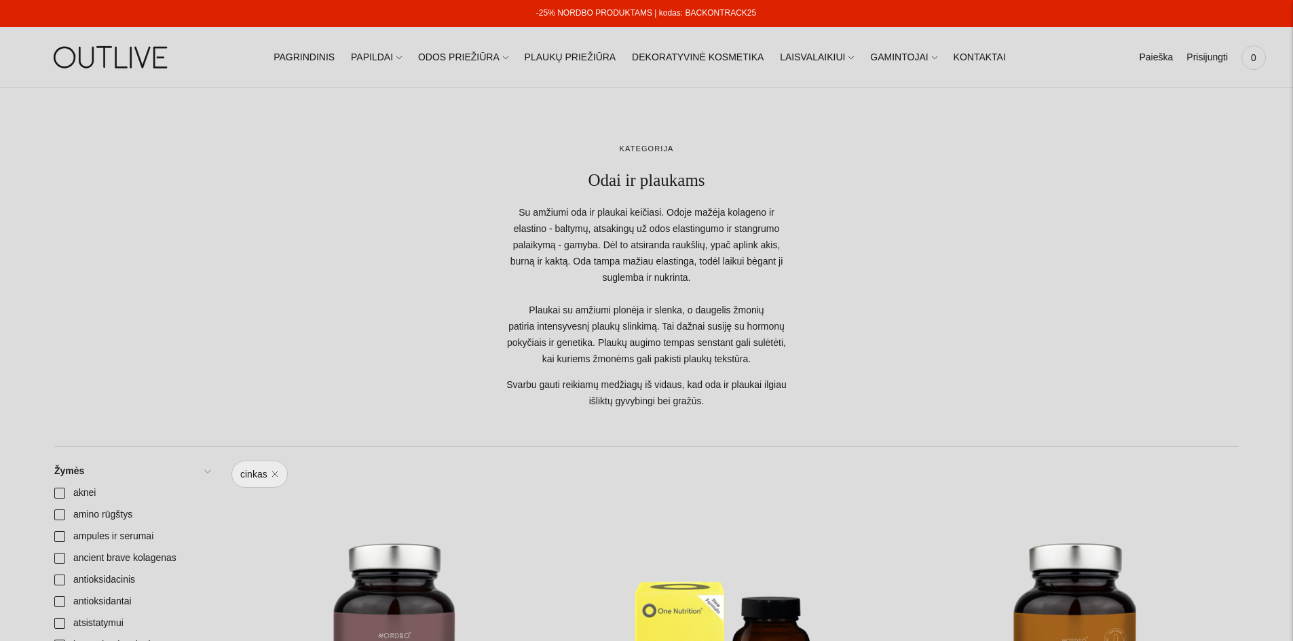  What do you see at coordinates (698, 58) in the screenshot?
I see `a: DEKORATYVINĖ KOSMETIKA` at bounding box center [698, 58].